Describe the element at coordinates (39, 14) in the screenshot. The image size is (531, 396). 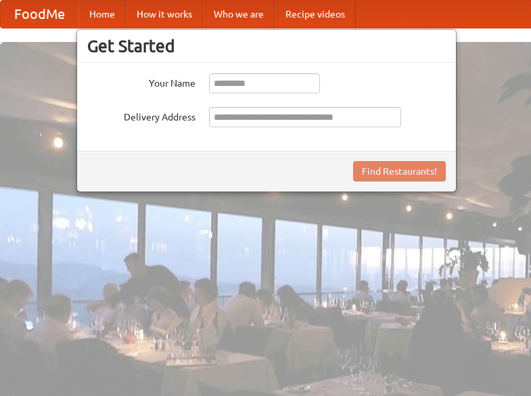
I see `a: FoodMe` at that location.